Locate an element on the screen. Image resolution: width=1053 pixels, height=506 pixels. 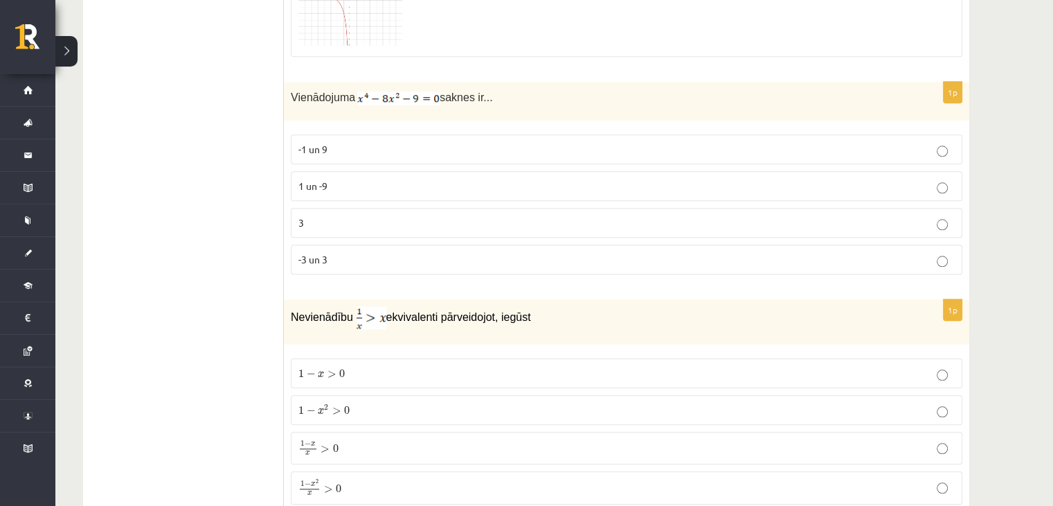
span: Vienādojuma is located at coordinates (323, 97).